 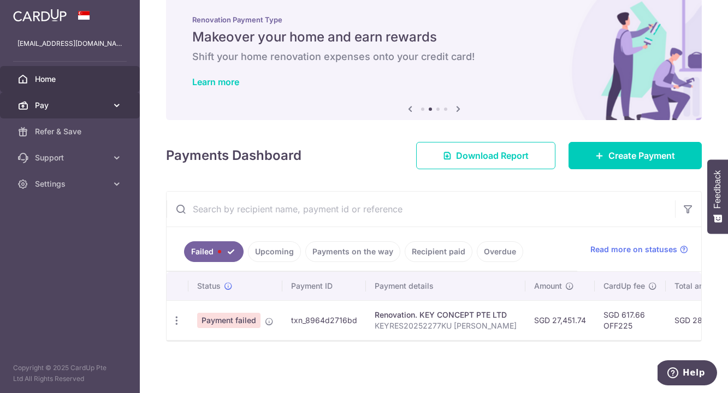 What do you see at coordinates (216, 82) in the screenshot?
I see `a: Learn more` at bounding box center [216, 82].